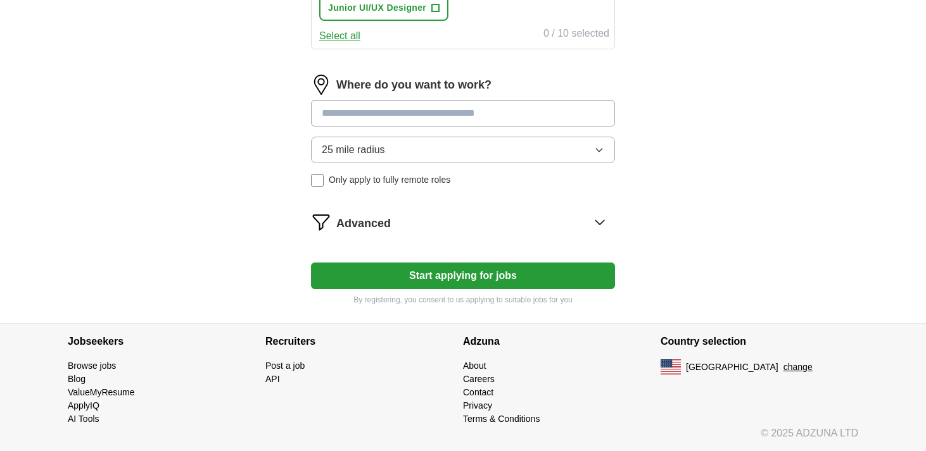  Describe the element at coordinates (463, 439) in the screenshot. I see `div: © 2025 ADZUNA LTD` at that location.